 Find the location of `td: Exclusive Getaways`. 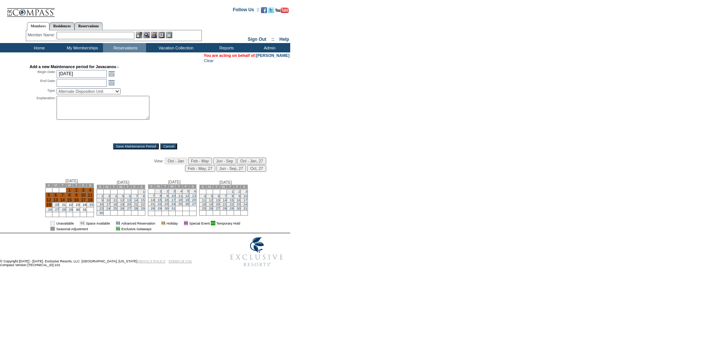

td: Exclusive Getaways is located at coordinates (138, 229).